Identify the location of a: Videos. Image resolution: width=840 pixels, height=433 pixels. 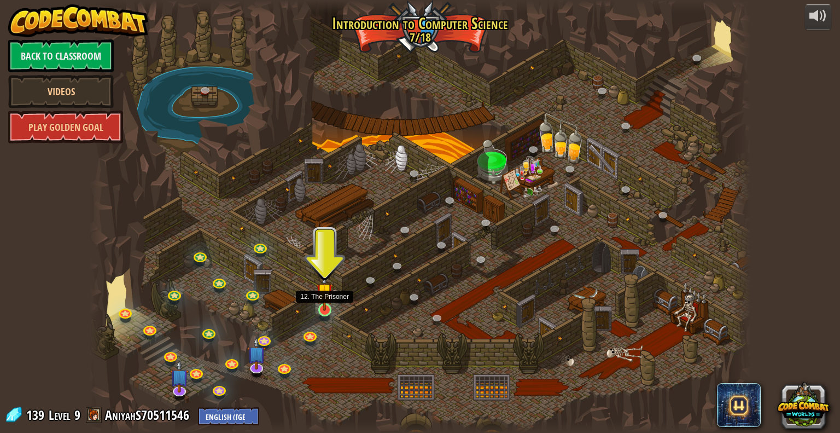
(61, 91).